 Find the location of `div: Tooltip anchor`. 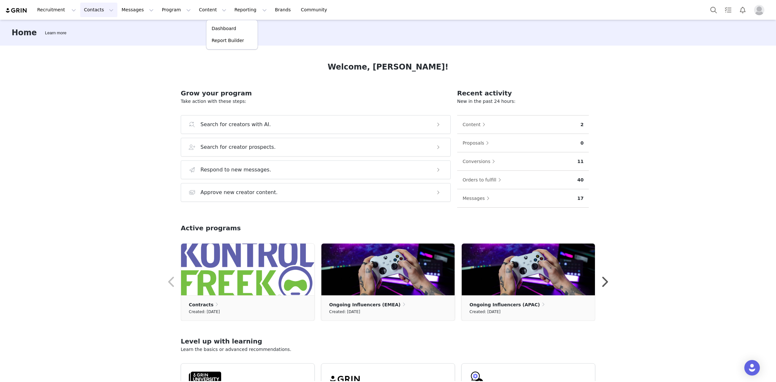

div: Tooltip anchor is located at coordinates (56, 33).